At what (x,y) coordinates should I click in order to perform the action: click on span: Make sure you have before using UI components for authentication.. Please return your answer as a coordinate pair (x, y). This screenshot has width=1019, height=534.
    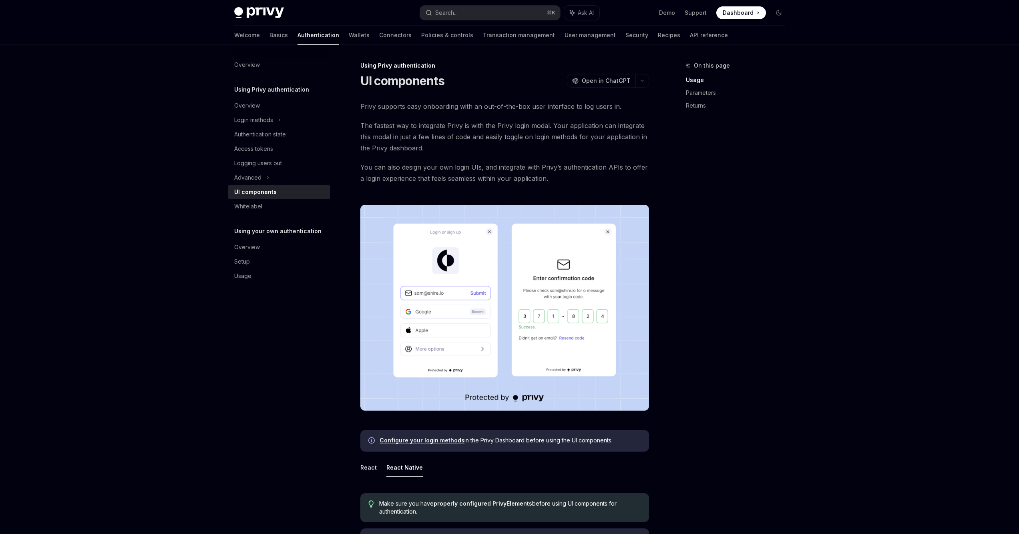
    Looking at the image, I should click on (510, 508).